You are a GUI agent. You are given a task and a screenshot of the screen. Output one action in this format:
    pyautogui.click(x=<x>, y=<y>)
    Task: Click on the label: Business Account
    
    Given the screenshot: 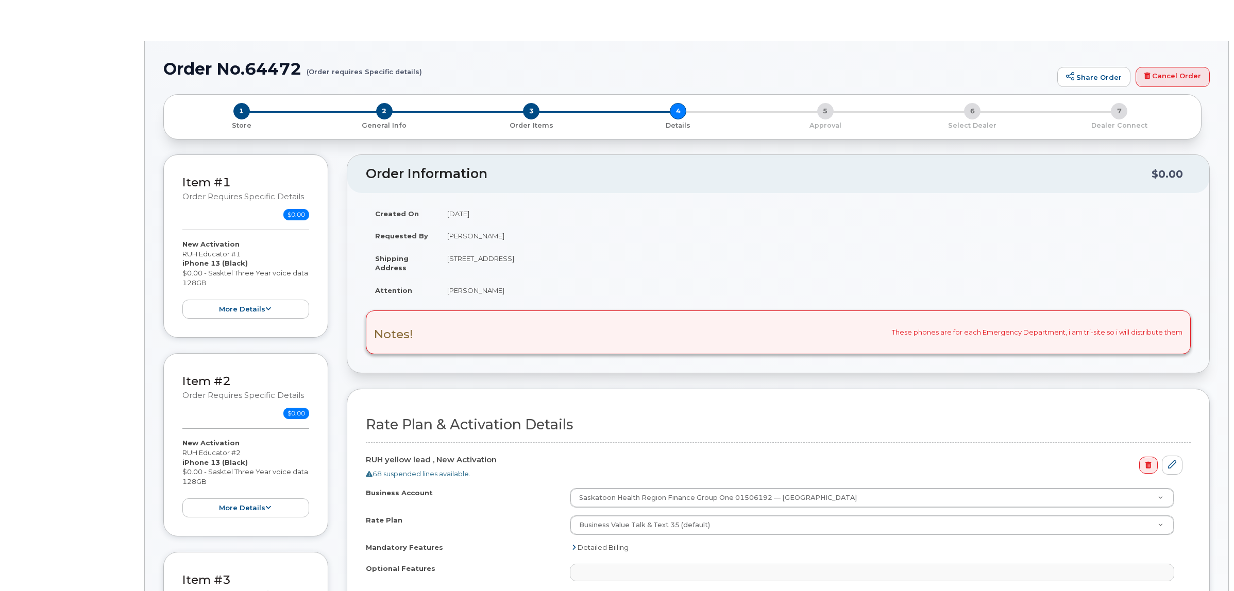 What is the action you would take?
    pyautogui.click(x=399, y=493)
    